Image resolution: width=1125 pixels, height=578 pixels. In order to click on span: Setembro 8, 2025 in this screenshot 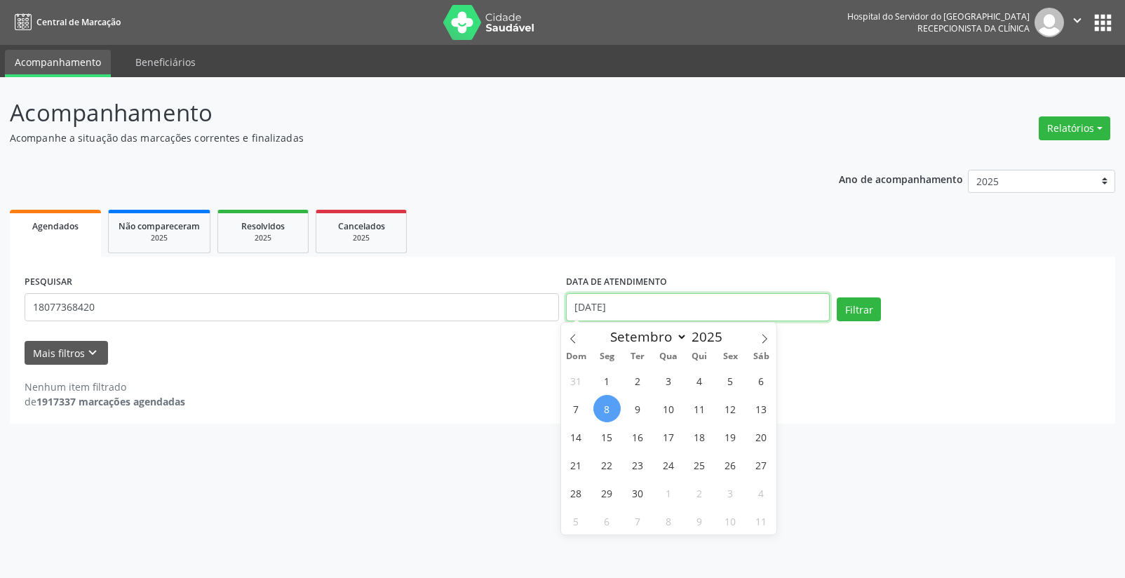, I will do `click(606, 408)`.